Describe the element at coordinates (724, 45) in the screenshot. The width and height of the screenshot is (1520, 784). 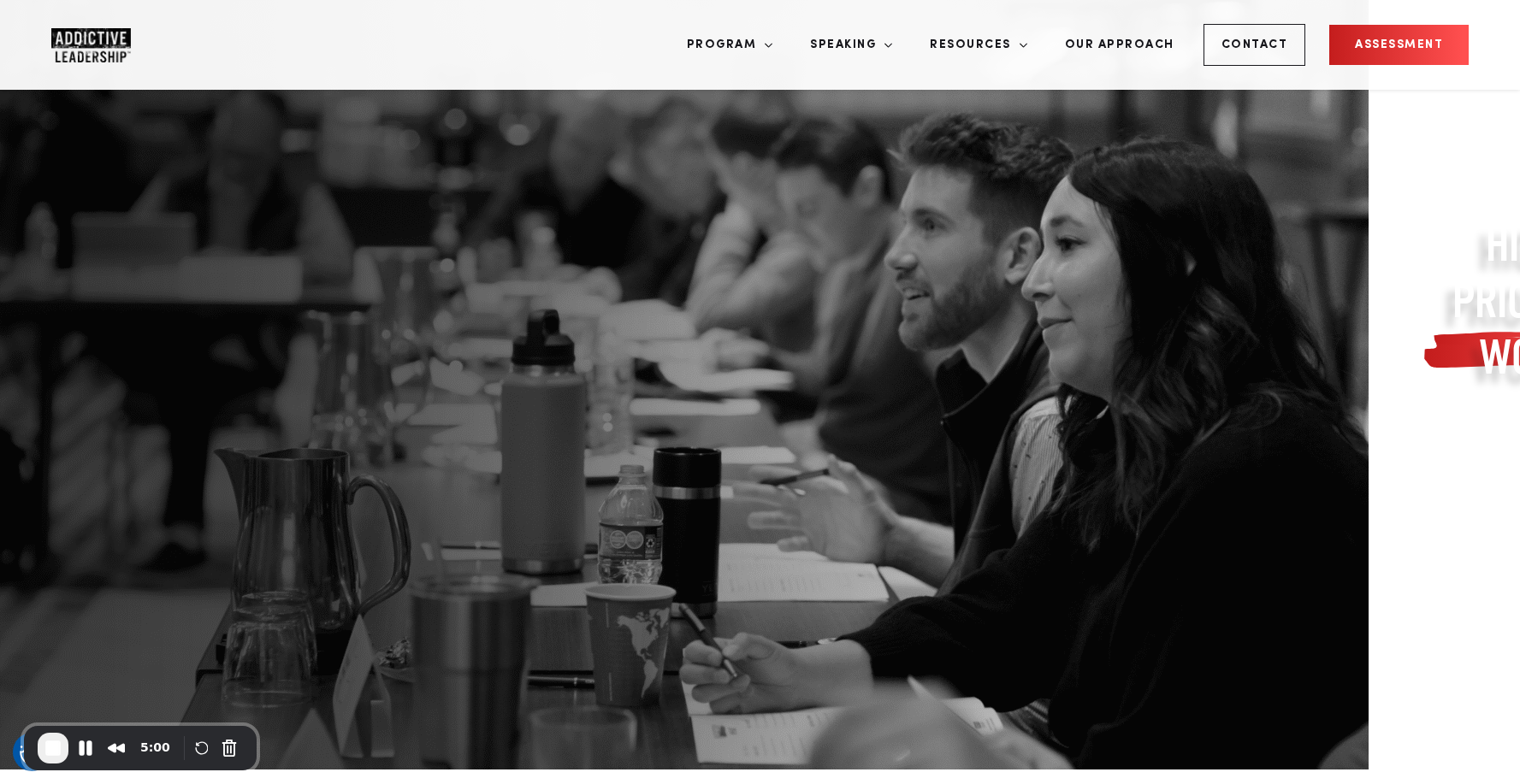
I see `a: Program` at that location.